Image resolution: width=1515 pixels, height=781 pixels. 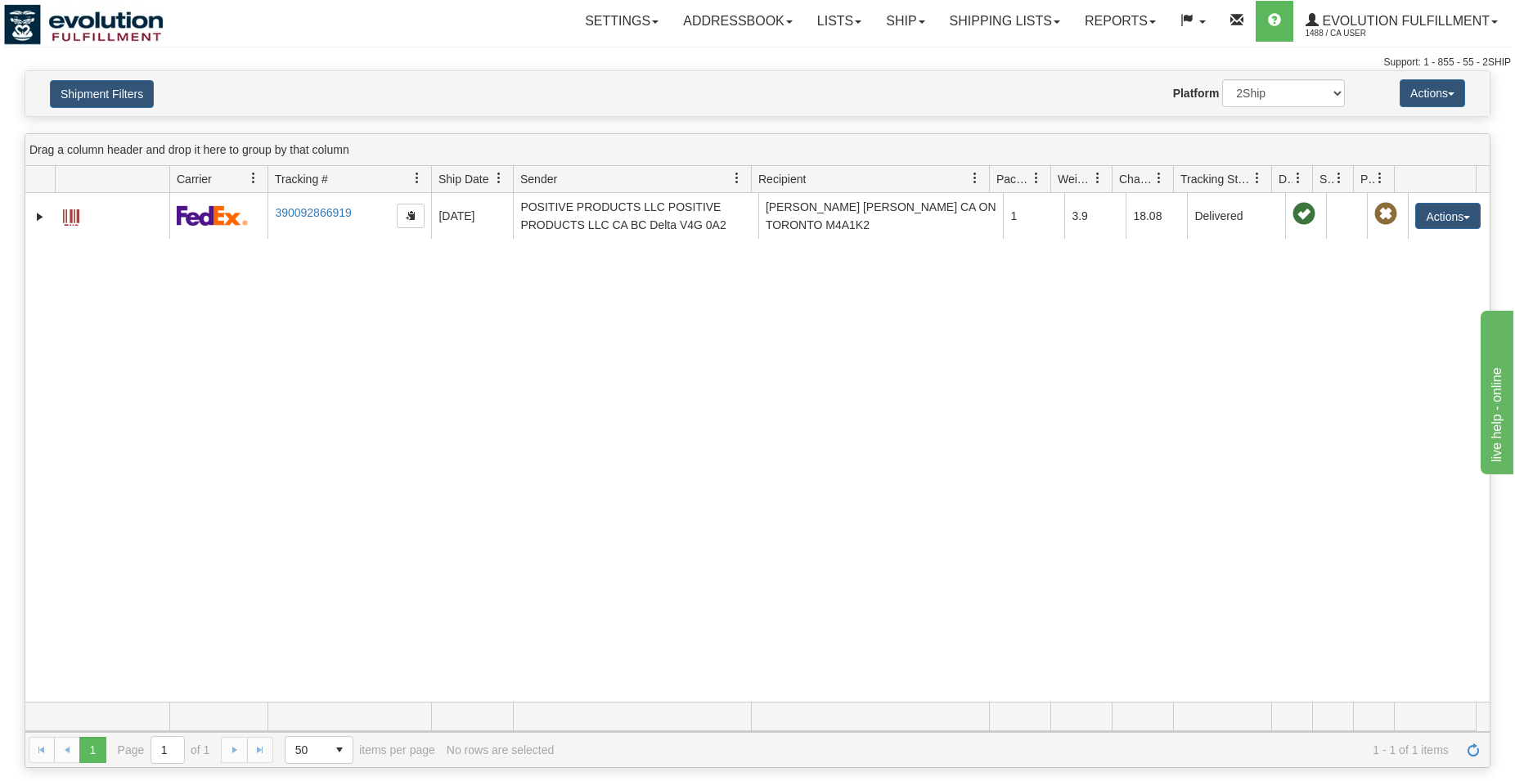 What do you see at coordinates (636, 216) in the screenshot?
I see `td: POSITIVE PRODUCTS LLC POSITIVE PRODUCTS LLC CA BC Delta V4G 0A2` at bounding box center [636, 216].